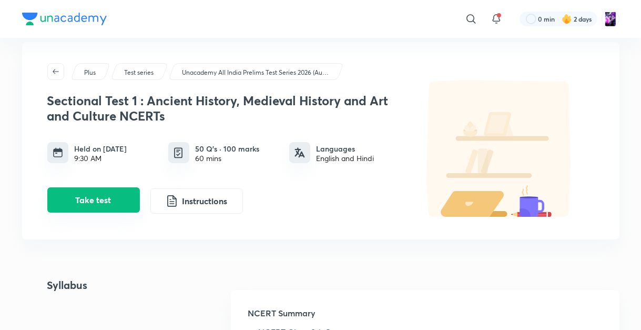 The image size is (641, 330). Describe the element at coordinates (89, 73) in the screenshot. I see `a: Plus` at that location.